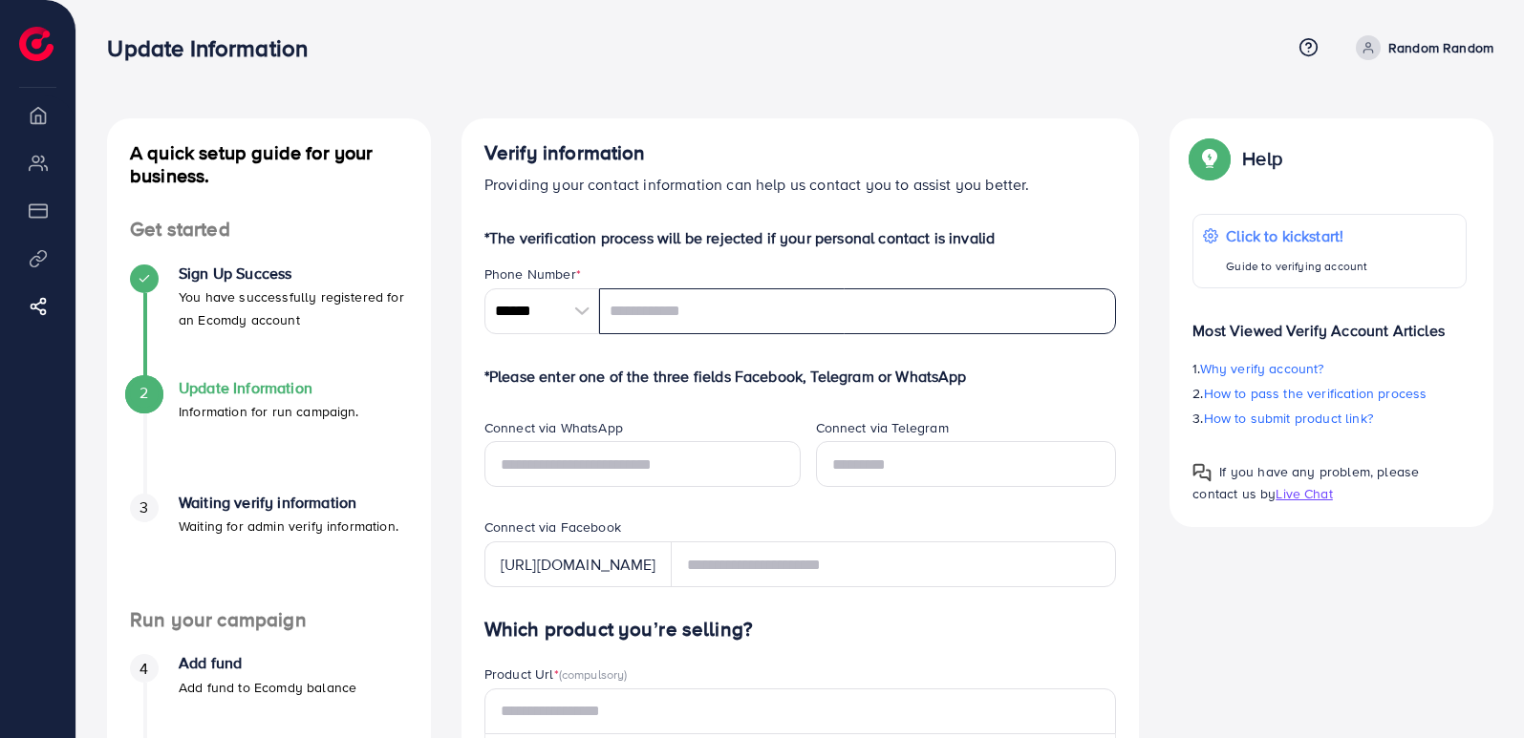 This screenshot has height=738, width=1524. What do you see at coordinates (1288, 418) in the screenshot?
I see `span: How to submit product link?` at bounding box center [1288, 418].